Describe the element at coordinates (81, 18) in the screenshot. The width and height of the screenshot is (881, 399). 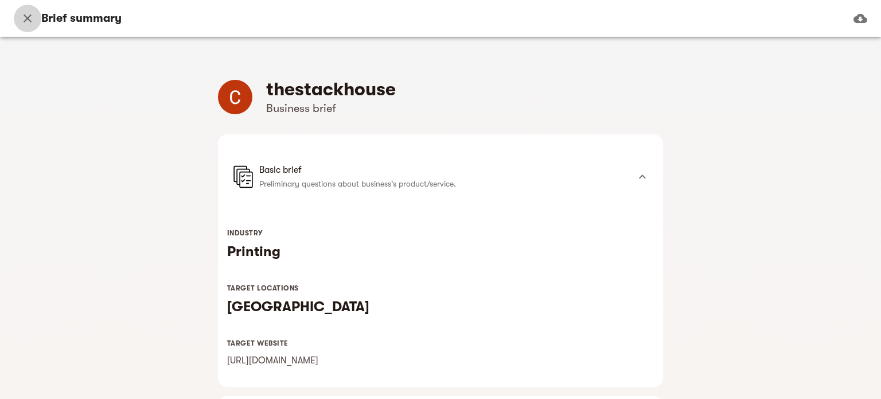
I see `h6: Brief summary` at that location.